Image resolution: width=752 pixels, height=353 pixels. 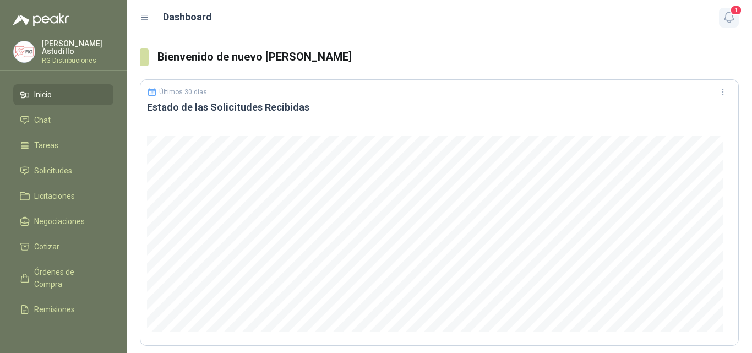 I want to click on span: Tareas, so click(x=46, y=145).